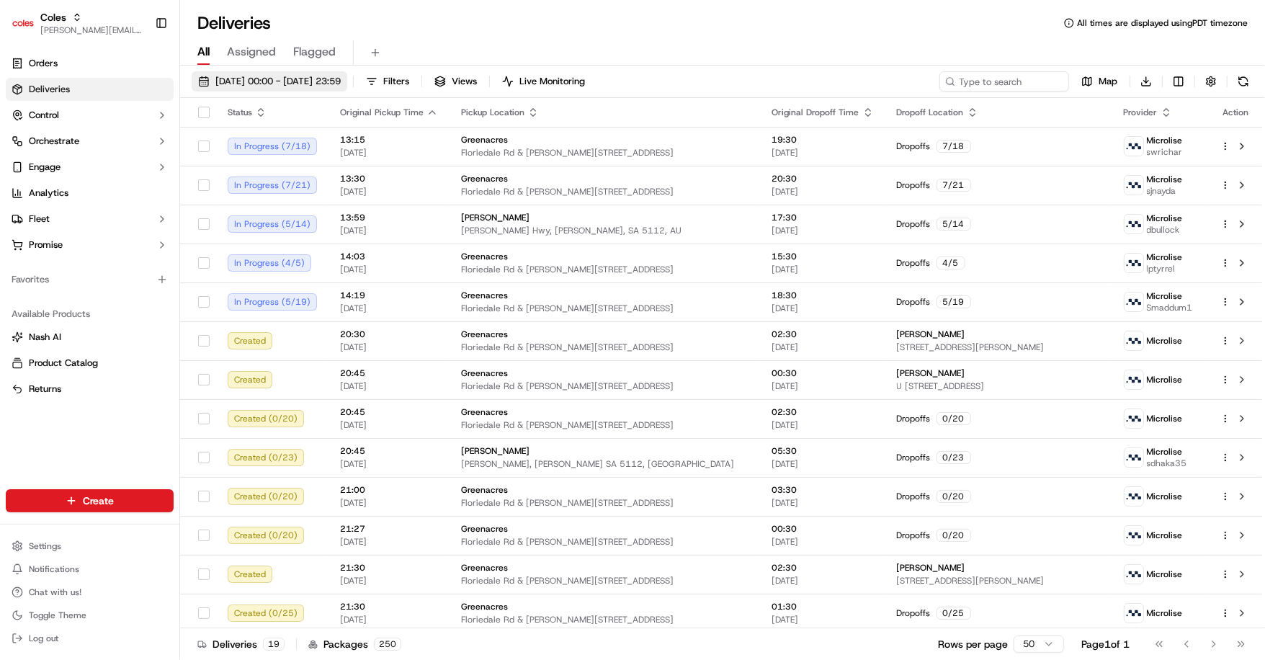  What do you see at coordinates (26, 220) in the screenshot?
I see `img: Asif Zaman Khan` at bounding box center [26, 220].